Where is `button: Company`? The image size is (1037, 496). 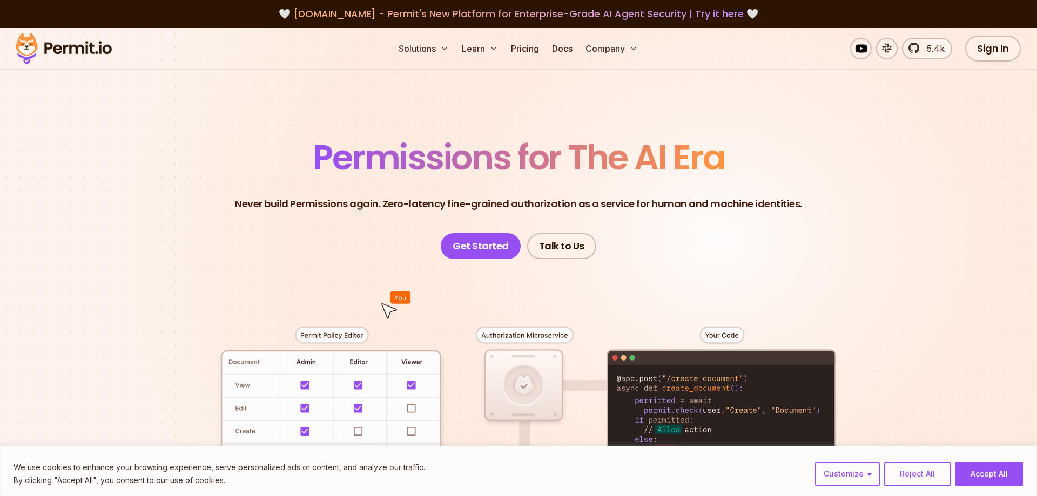
button: Company is located at coordinates (611, 49).